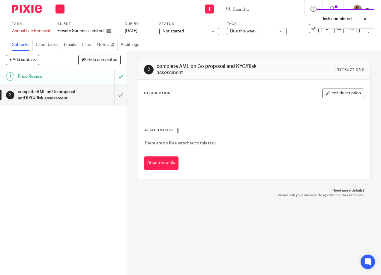 The width and height of the screenshot is (381, 275). Describe the element at coordinates (338, 19) in the screenshot. I see `p: Task completed.` at that location.